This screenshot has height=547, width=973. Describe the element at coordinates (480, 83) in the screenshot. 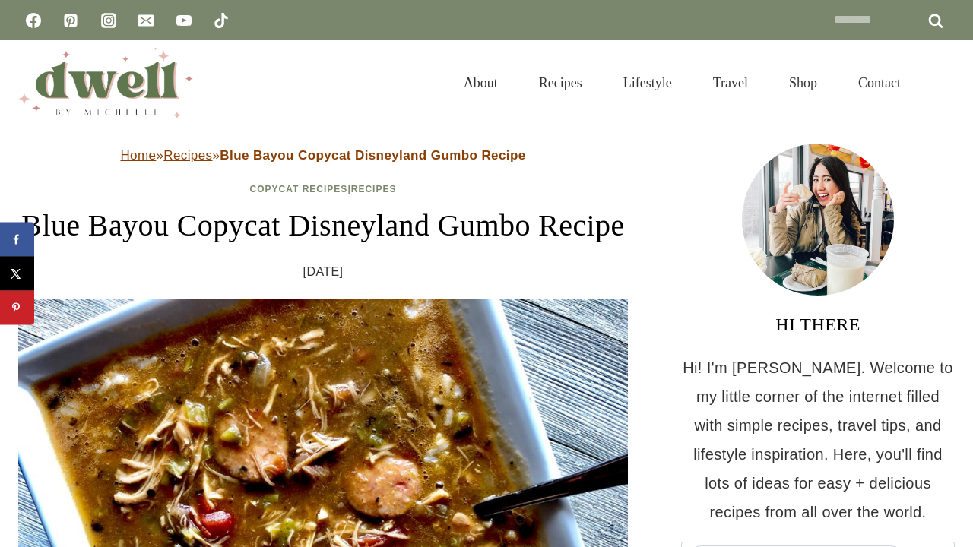

I see `a: About` at that location.